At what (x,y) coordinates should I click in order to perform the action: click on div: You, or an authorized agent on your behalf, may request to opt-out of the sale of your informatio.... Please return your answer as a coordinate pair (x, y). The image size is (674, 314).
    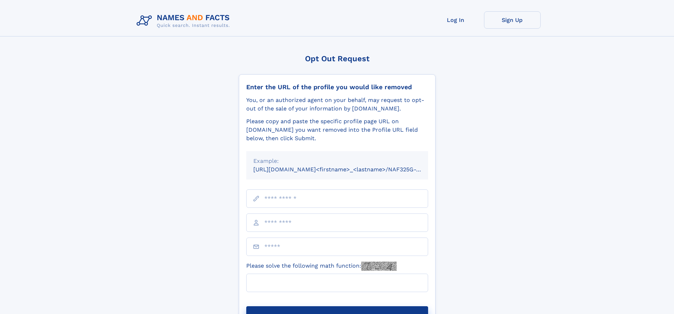
    Looking at the image, I should click on (337, 104).